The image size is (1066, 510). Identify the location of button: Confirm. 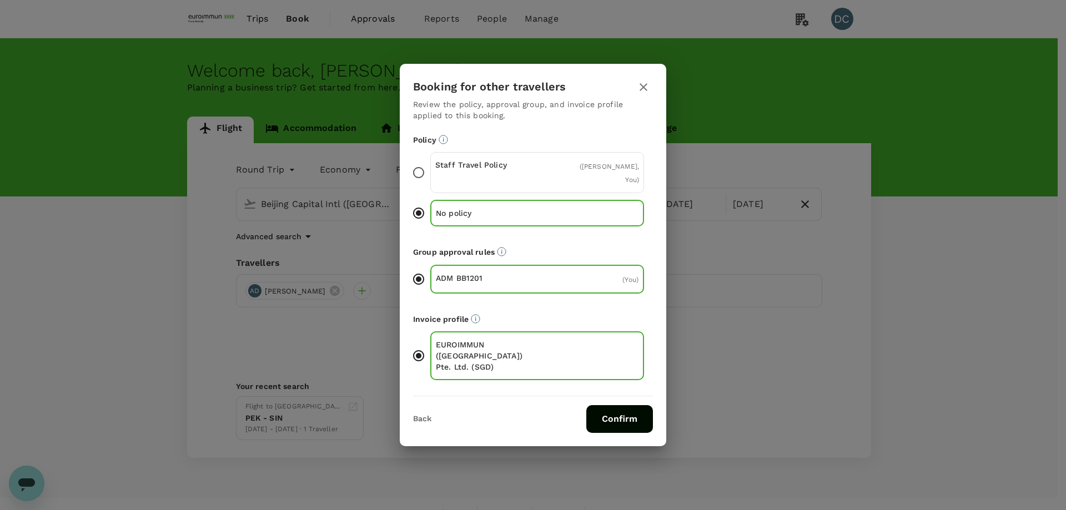
(620, 419).